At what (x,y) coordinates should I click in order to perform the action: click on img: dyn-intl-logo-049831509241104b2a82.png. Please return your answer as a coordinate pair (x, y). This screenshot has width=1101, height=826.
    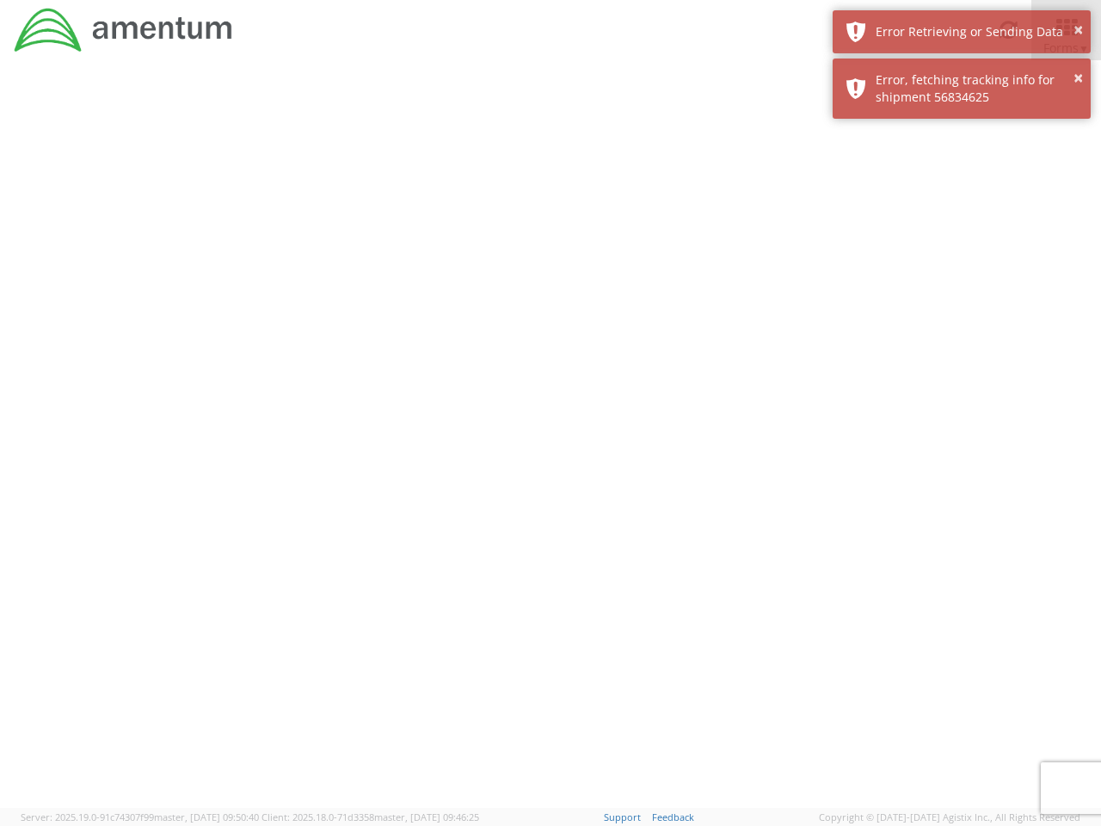
    Looking at the image, I should click on (124, 30).